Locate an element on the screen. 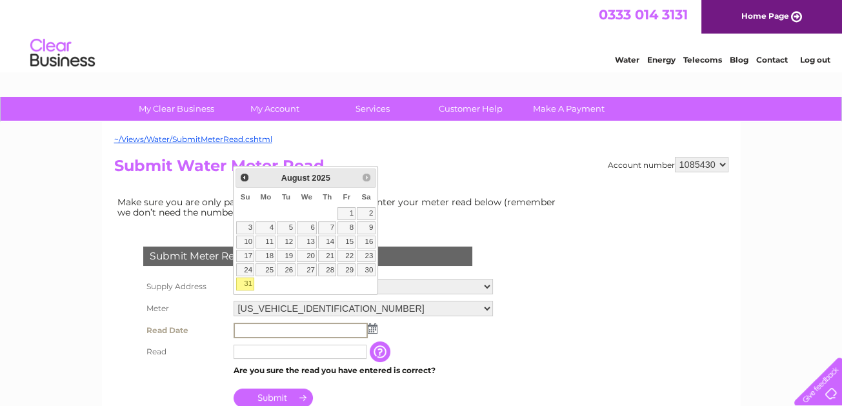 The width and height of the screenshot is (842, 406). a: 17 is located at coordinates (245, 256).